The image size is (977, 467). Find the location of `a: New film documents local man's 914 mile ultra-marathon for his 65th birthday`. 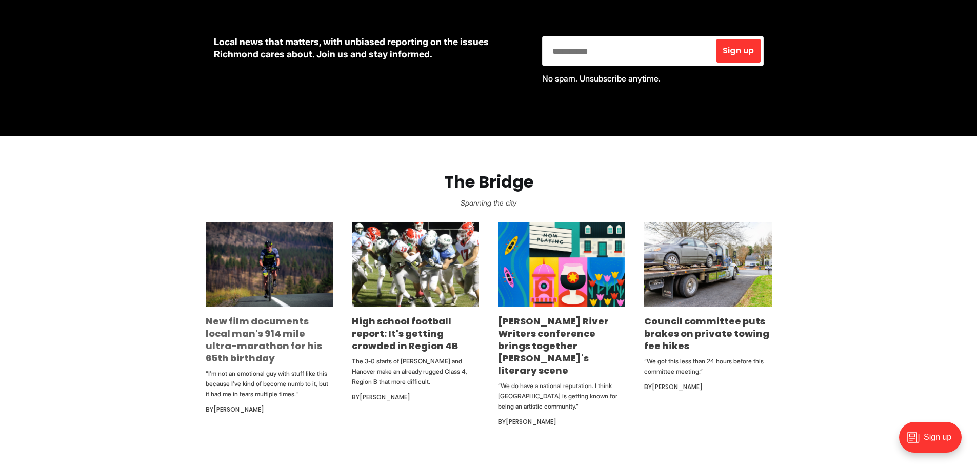

a: New film documents local man's 914 mile ultra-marathon for his 65th birthday is located at coordinates (264, 340).